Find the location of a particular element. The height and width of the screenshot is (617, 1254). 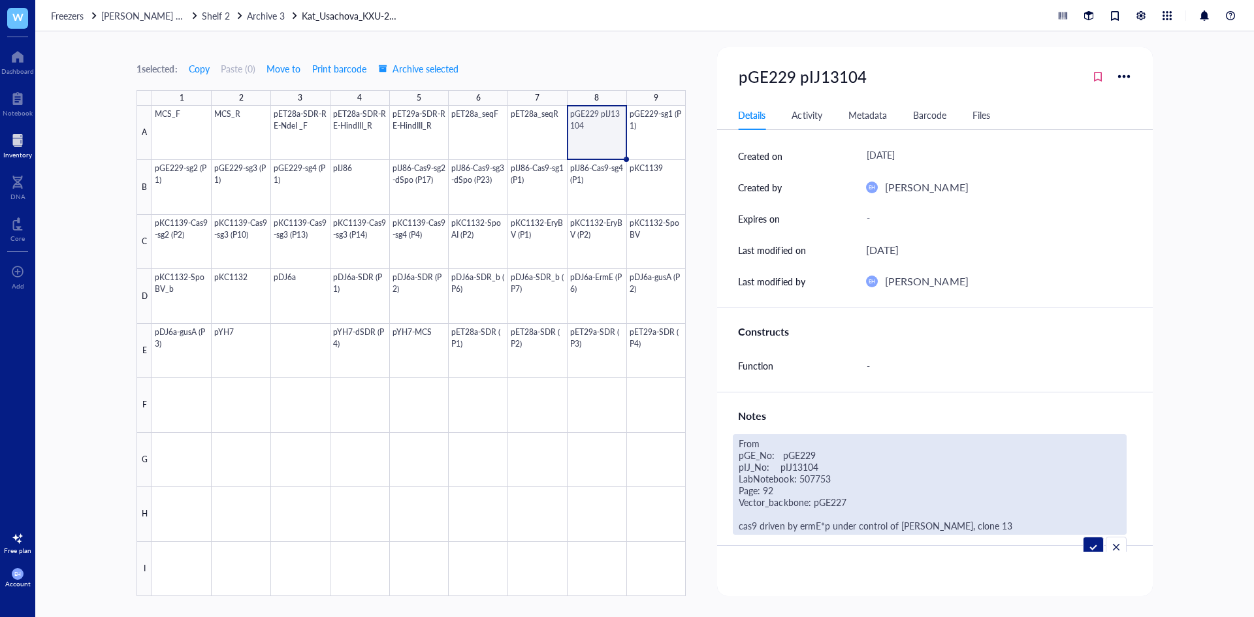

div: I is located at coordinates (144, 569).